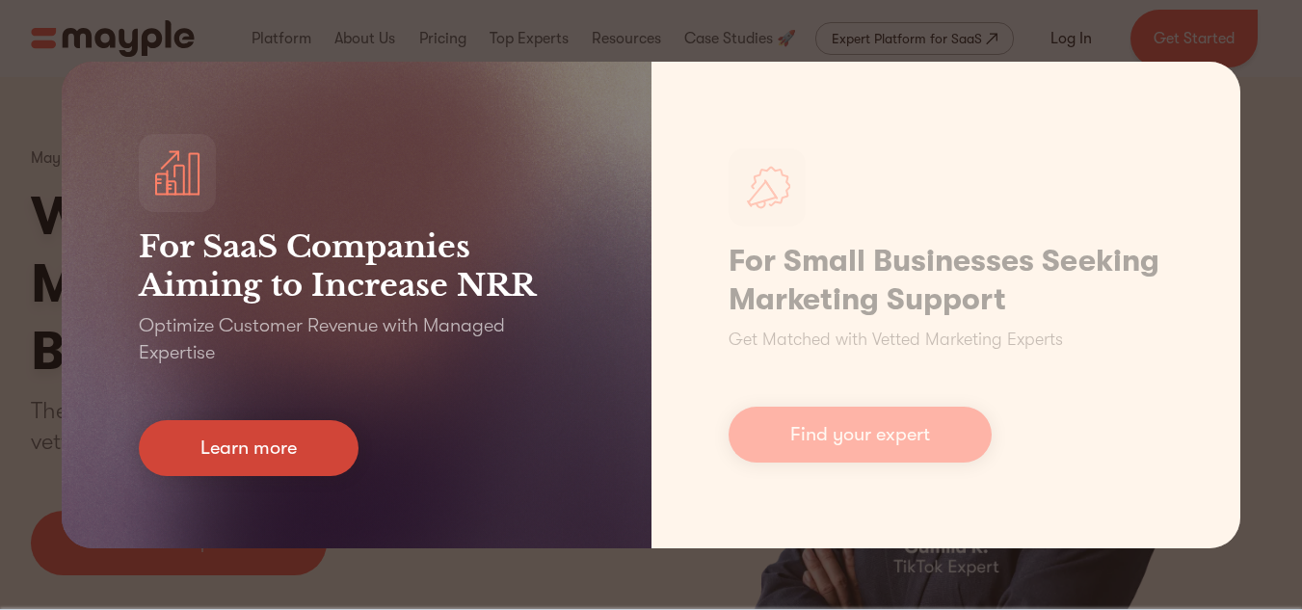 The height and width of the screenshot is (610, 1302). Describe the element at coordinates (860, 435) in the screenshot. I see `a: Find your expert` at that location.